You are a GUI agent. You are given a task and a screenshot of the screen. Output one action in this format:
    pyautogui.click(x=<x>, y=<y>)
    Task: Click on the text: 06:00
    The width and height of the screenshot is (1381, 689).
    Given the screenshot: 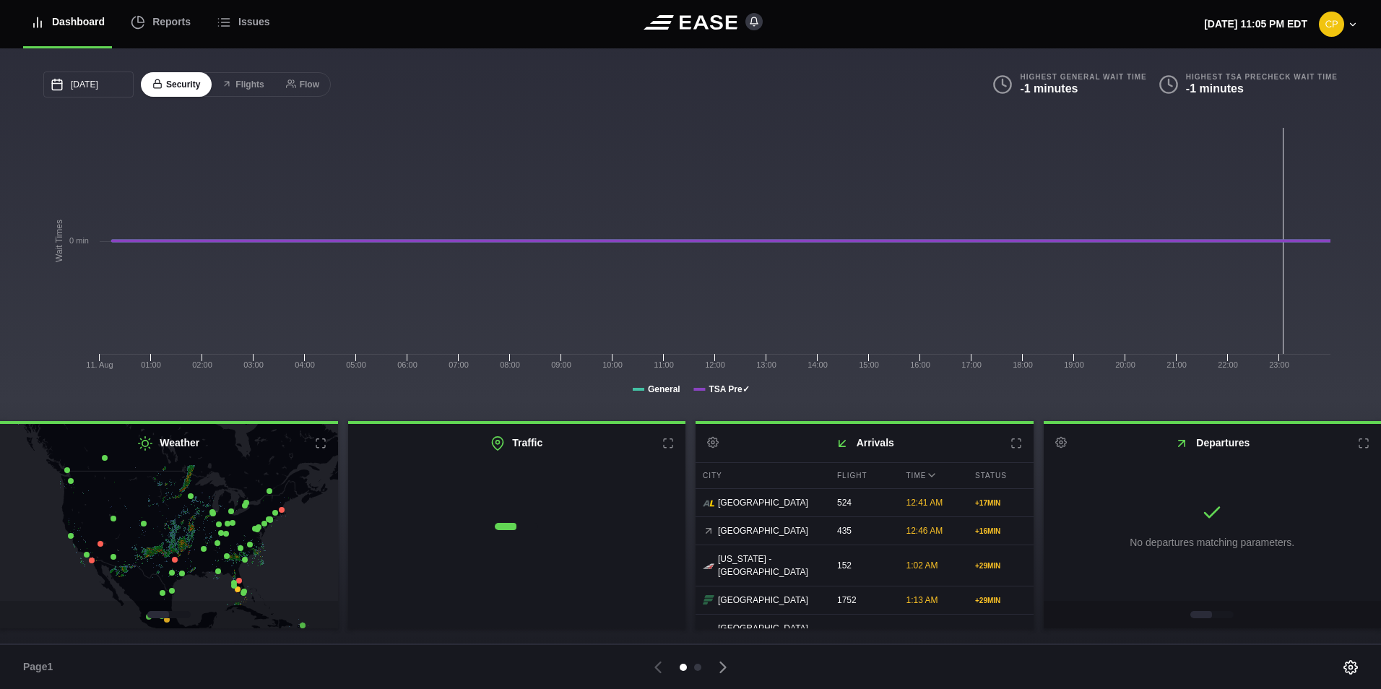 What is the action you would take?
    pyautogui.click(x=407, y=365)
    